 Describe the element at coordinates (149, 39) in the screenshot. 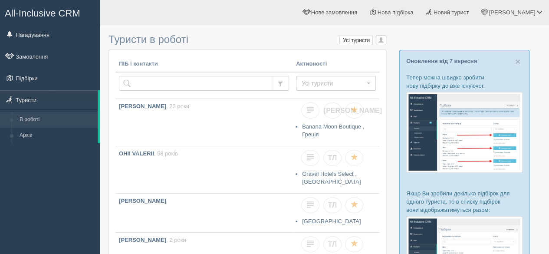

I see `span: Туристи в роботі` at that location.